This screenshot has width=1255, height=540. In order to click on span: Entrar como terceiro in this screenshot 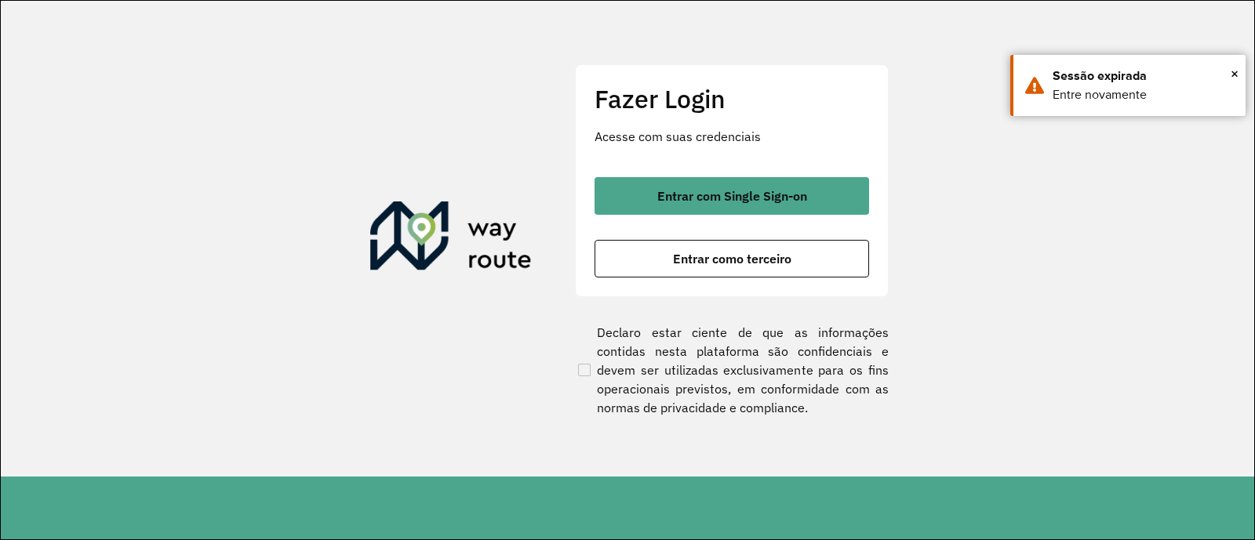, I will do `click(732, 259)`.